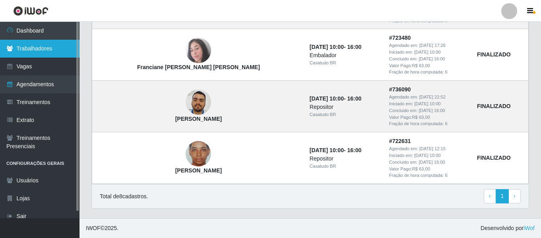 The image size is (541, 238). Describe the element at coordinates (502, 196) in the screenshot. I see `nav: pagination` at that location.